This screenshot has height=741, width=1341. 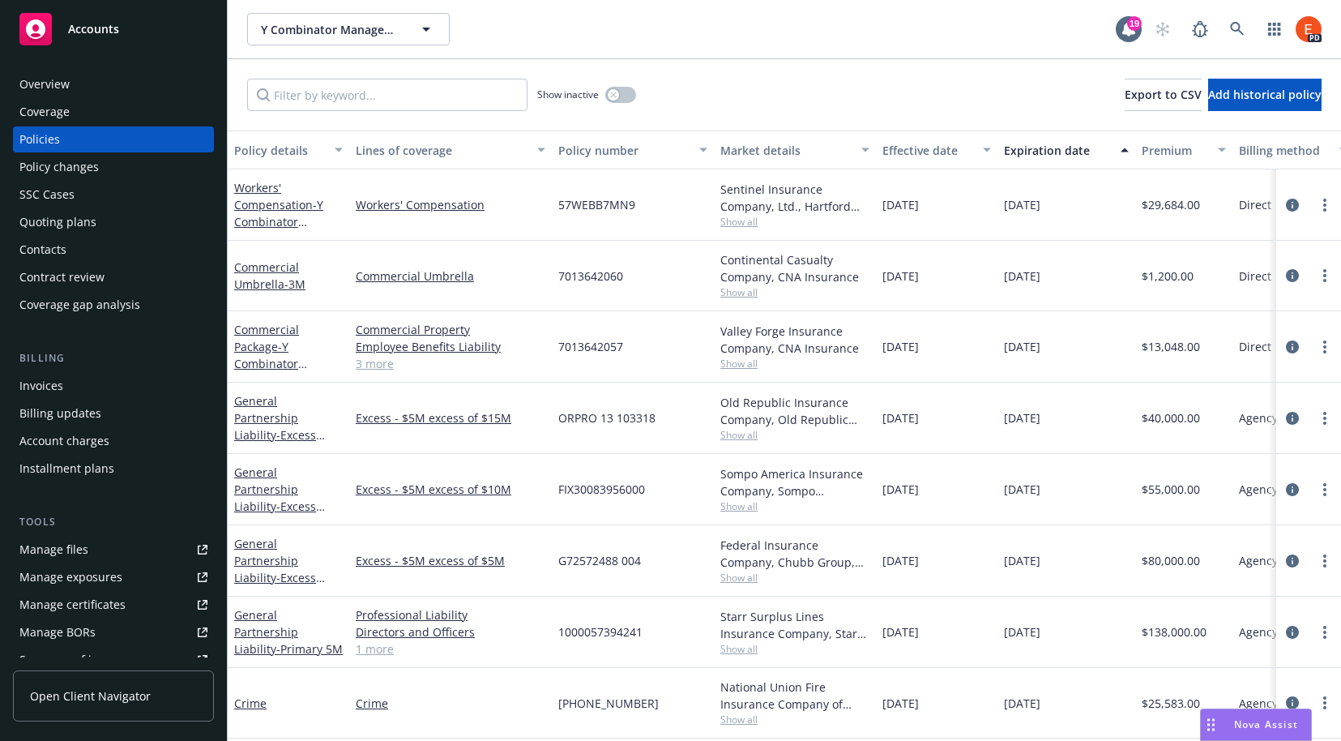 I want to click on button: Market details, so click(x=795, y=150).